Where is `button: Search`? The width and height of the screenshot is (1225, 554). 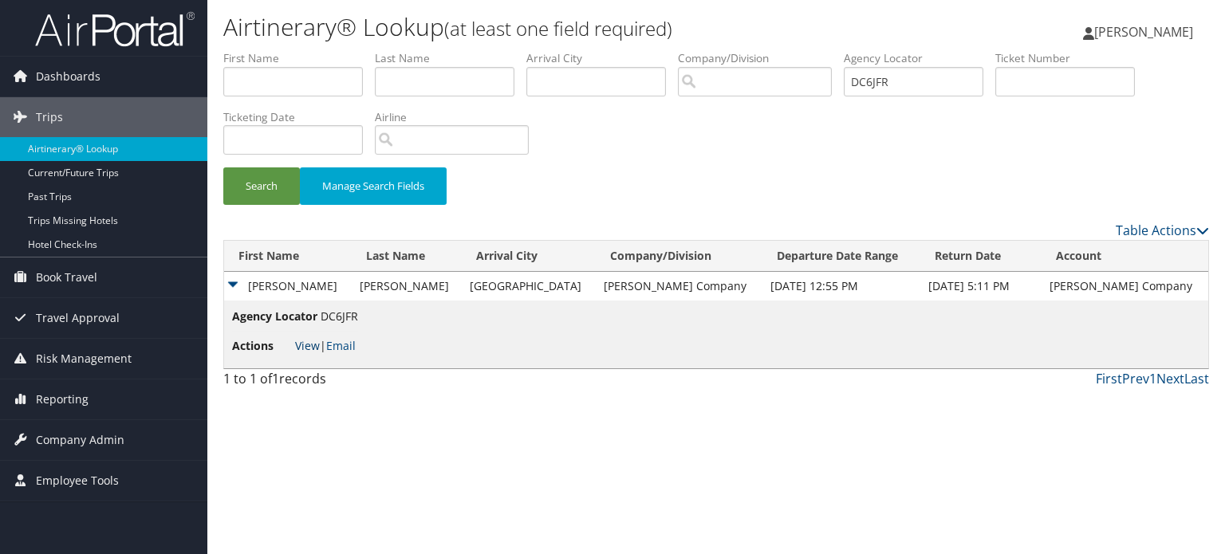 button: Search is located at coordinates (262, 186).